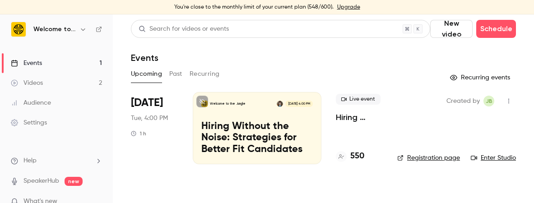 Image resolution: width=534 pixels, height=203 pixels. Describe the element at coordinates (29, 123) in the screenshot. I see `div: Settings` at that location.